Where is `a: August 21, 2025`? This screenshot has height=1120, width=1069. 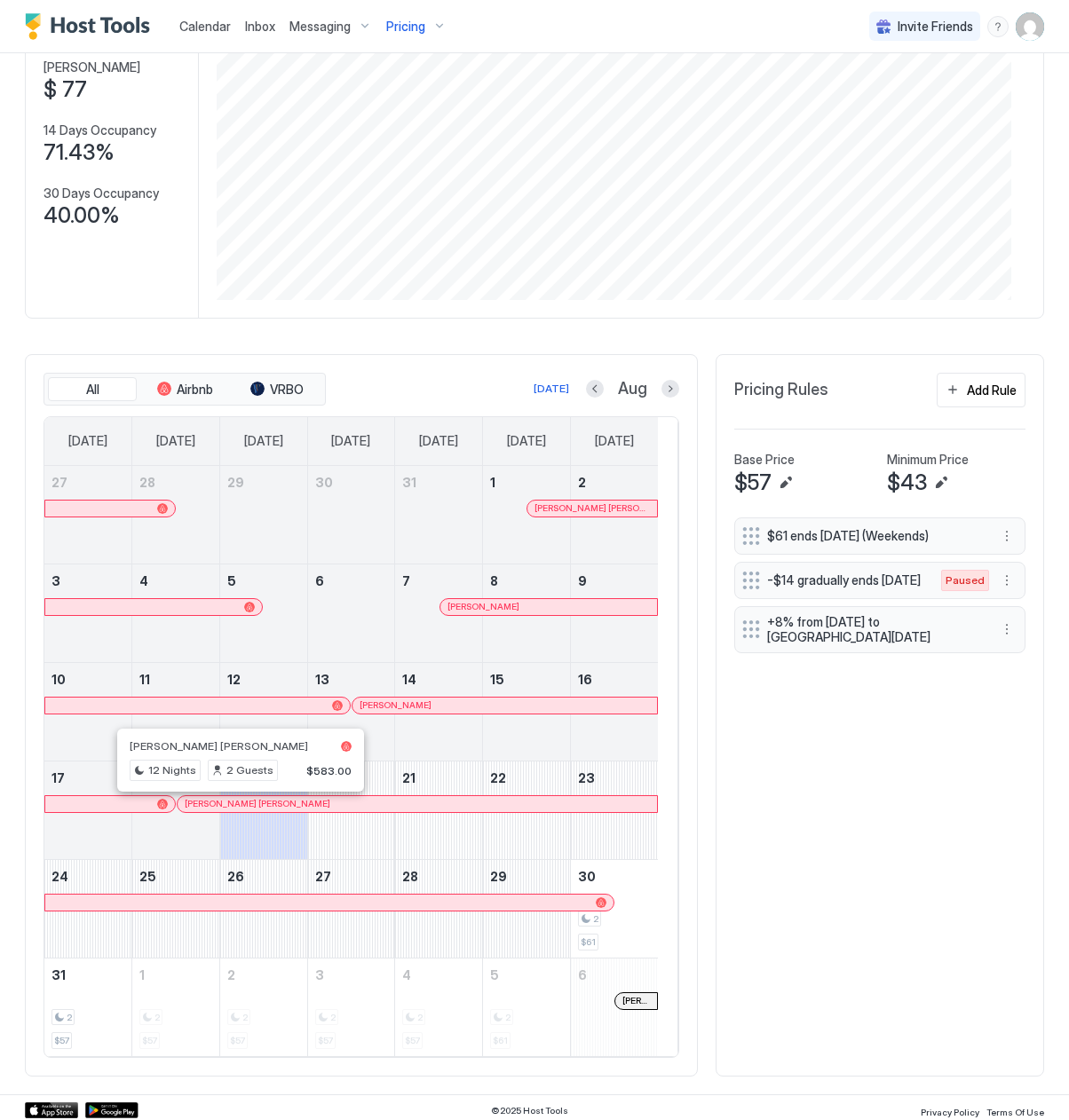
a: August 21, 2025 is located at coordinates (439, 778).